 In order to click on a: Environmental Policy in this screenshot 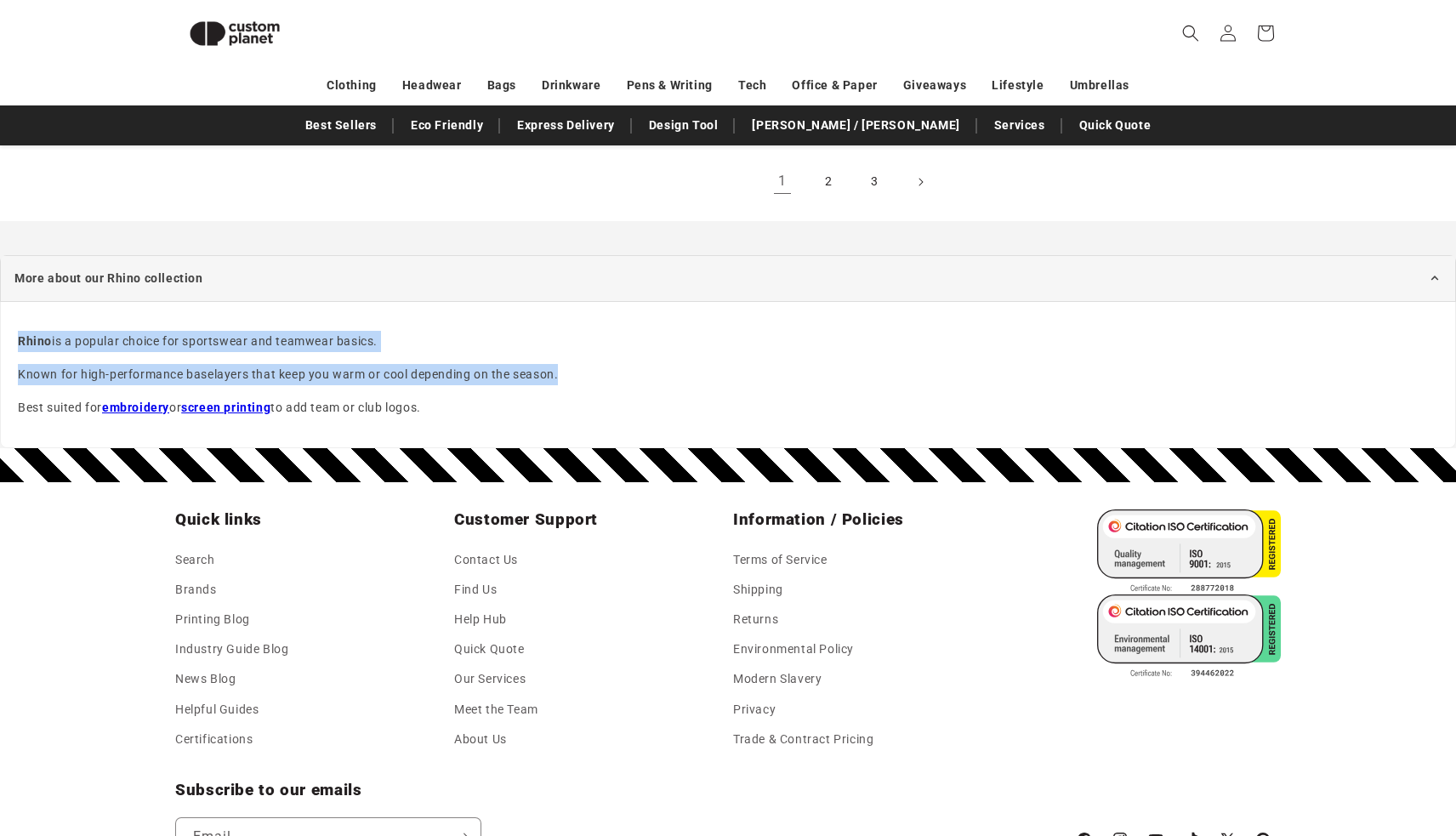, I will do `click(793, 649)`.